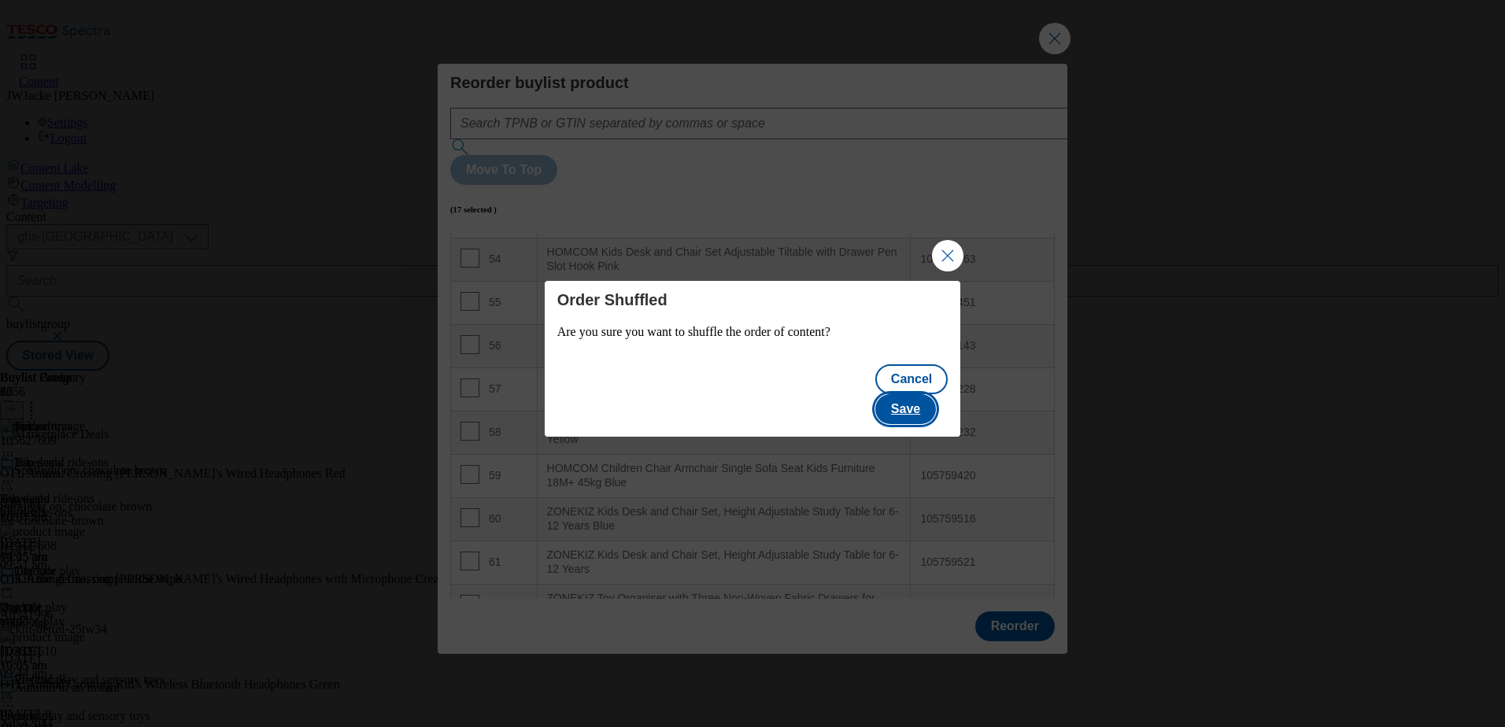 This screenshot has width=1505, height=727. Describe the element at coordinates (948, 256) in the screenshot. I see `button: Close Modal` at that location.